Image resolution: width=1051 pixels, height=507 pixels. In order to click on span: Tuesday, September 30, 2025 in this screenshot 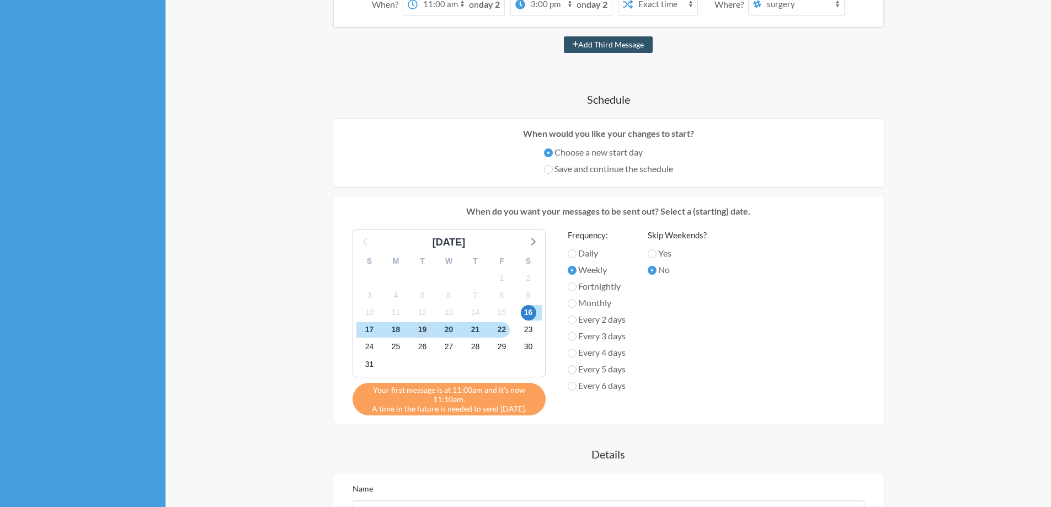, I will do `click(528, 347)`.